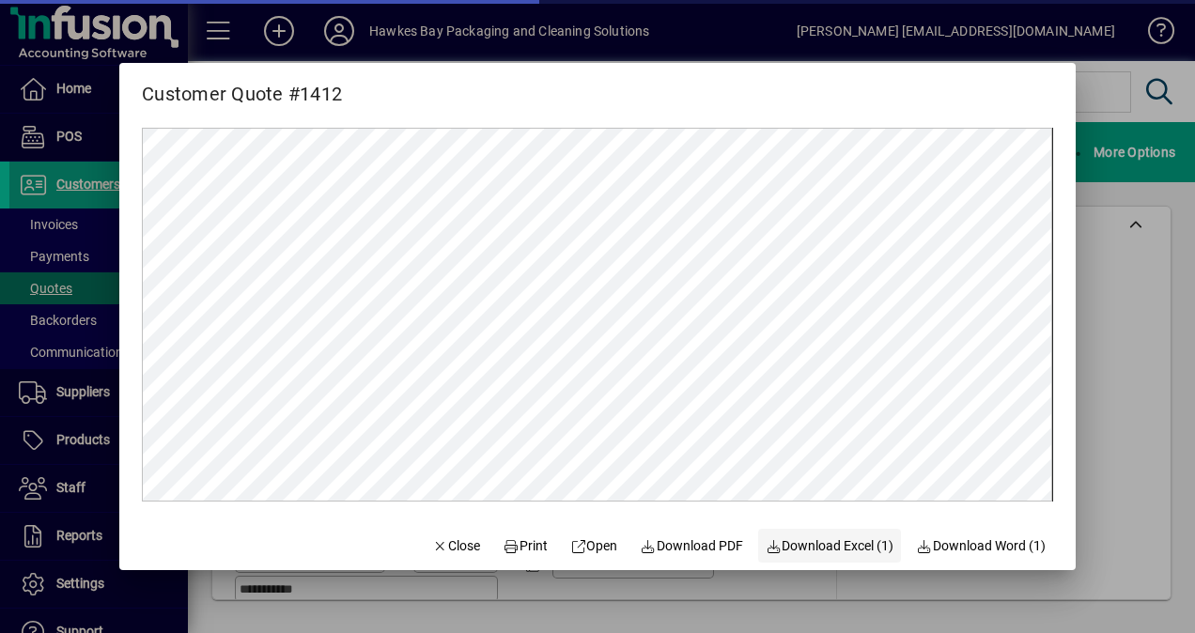  Describe the element at coordinates (525, 546) in the screenshot. I see `span: Print` at that location.